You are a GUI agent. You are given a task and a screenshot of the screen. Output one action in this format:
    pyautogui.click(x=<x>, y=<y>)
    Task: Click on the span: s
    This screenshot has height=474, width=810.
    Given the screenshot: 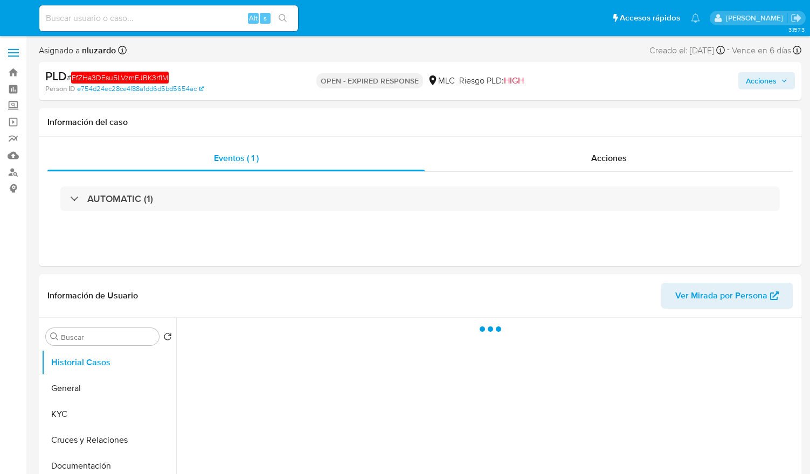 What is the action you would take?
    pyautogui.click(x=265, y=18)
    